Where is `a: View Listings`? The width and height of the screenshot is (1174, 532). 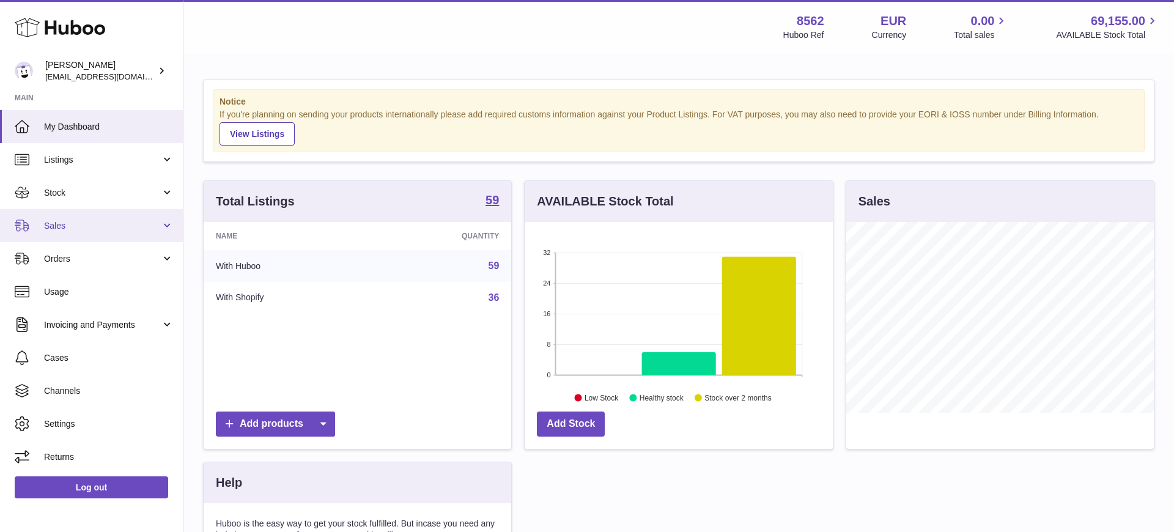 a: View Listings is located at coordinates (257, 134).